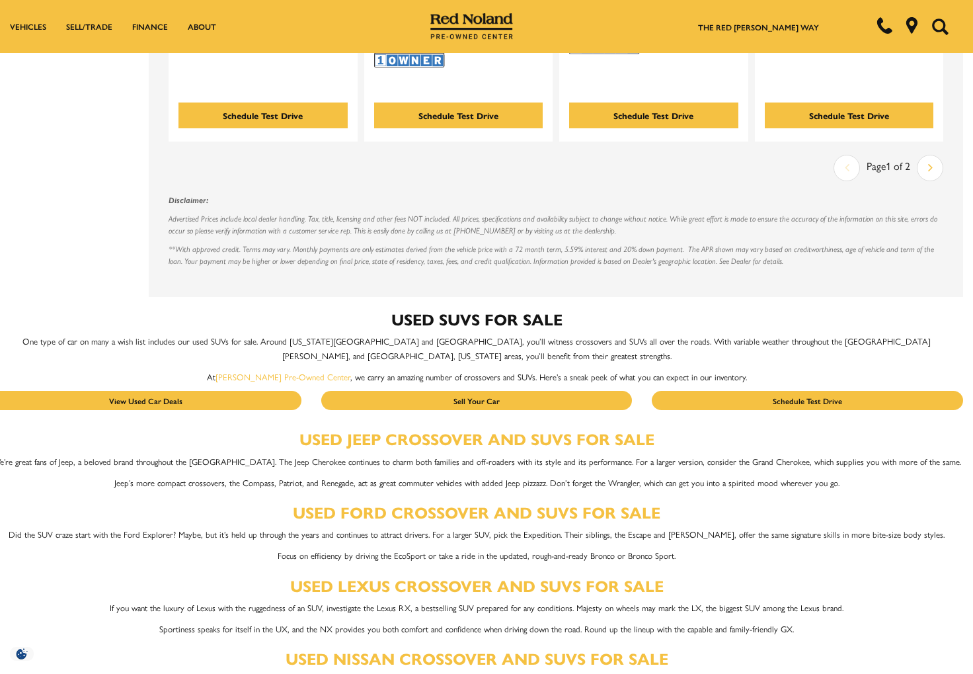 This screenshot has width=973, height=674. I want to click on div: Schedule Test Drive - Used 2024 INEOS Grenadier Wagon With Navigation & 4WD, so click(263, 115).